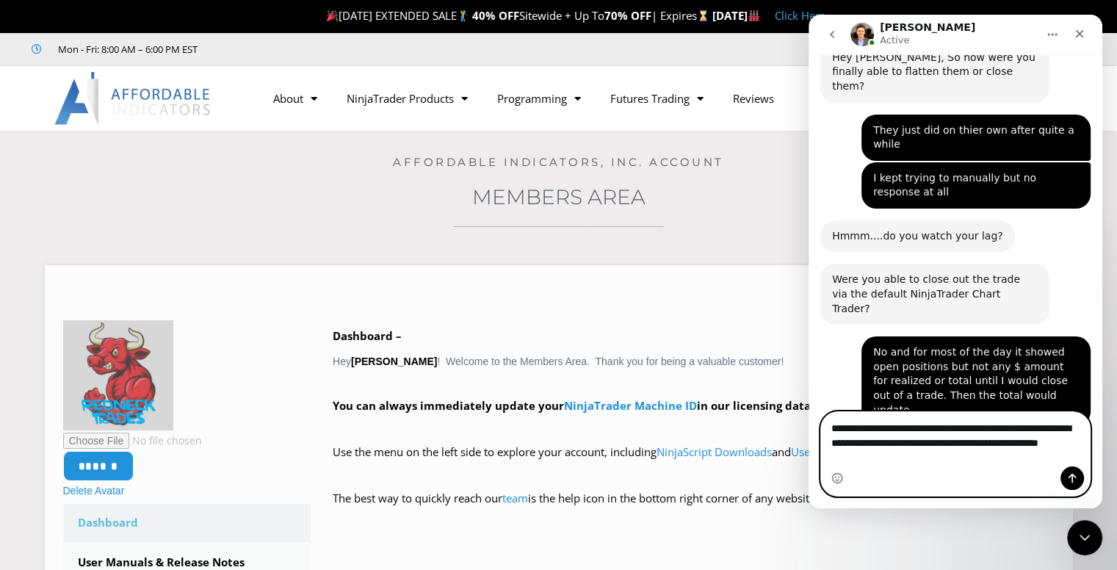 Image resolution: width=1117 pixels, height=570 pixels. Describe the element at coordinates (562, 98) in the screenshot. I see `nav: Menu` at that location.